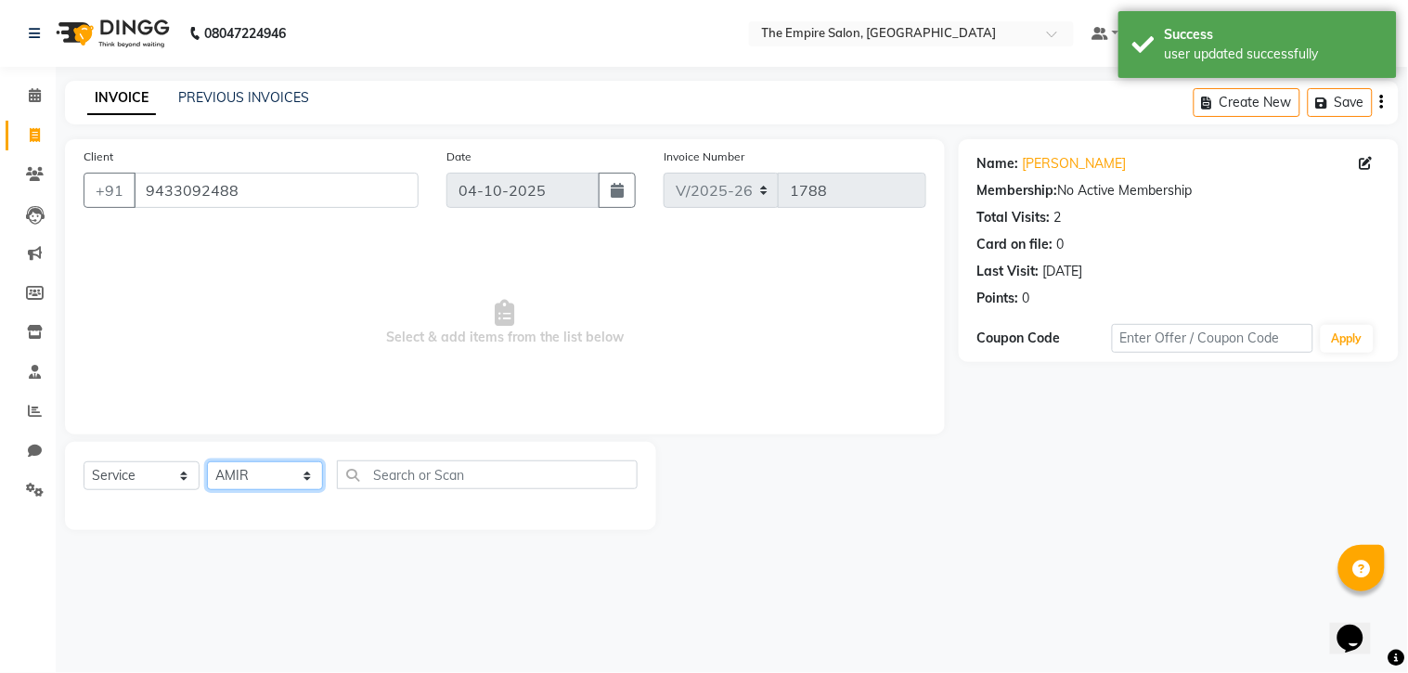 The width and height of the screenshot is (1408, 673). I want to click on input: Search by Name/Mobile/Email/Code, so click(276, 190).